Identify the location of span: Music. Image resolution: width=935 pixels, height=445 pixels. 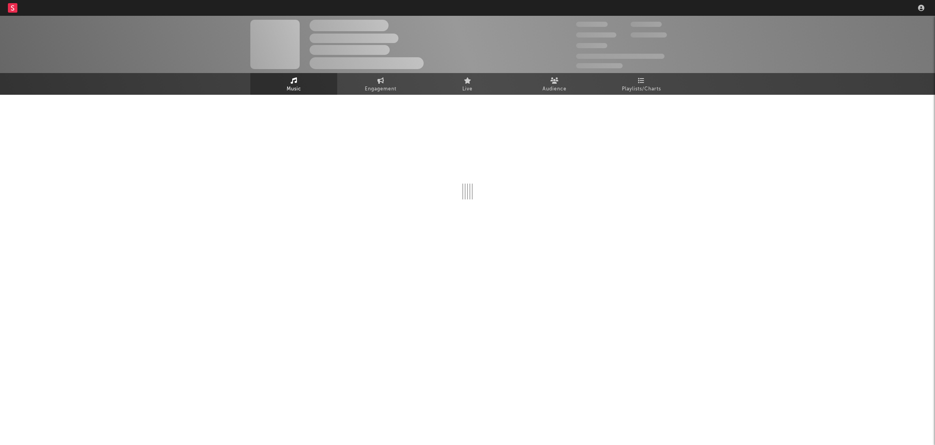
(294, 89).